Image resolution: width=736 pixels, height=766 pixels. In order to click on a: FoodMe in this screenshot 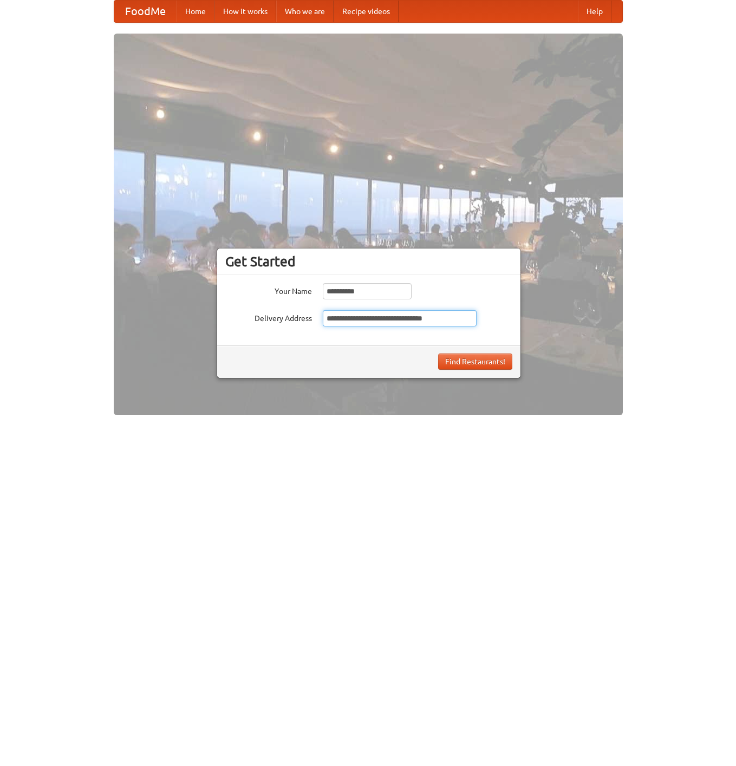, I will do `click(145, 11)`.